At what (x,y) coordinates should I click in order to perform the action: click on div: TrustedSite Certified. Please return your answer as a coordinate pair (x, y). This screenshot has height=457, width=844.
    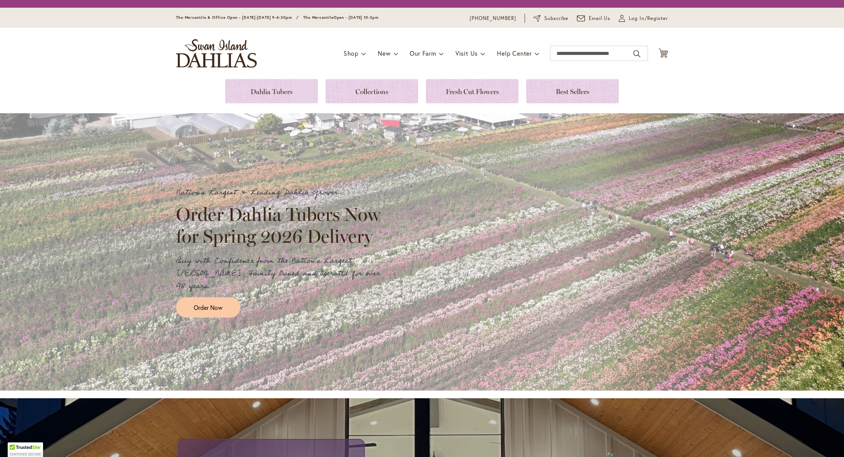
    Looking at the image, I should click on (25, 450).